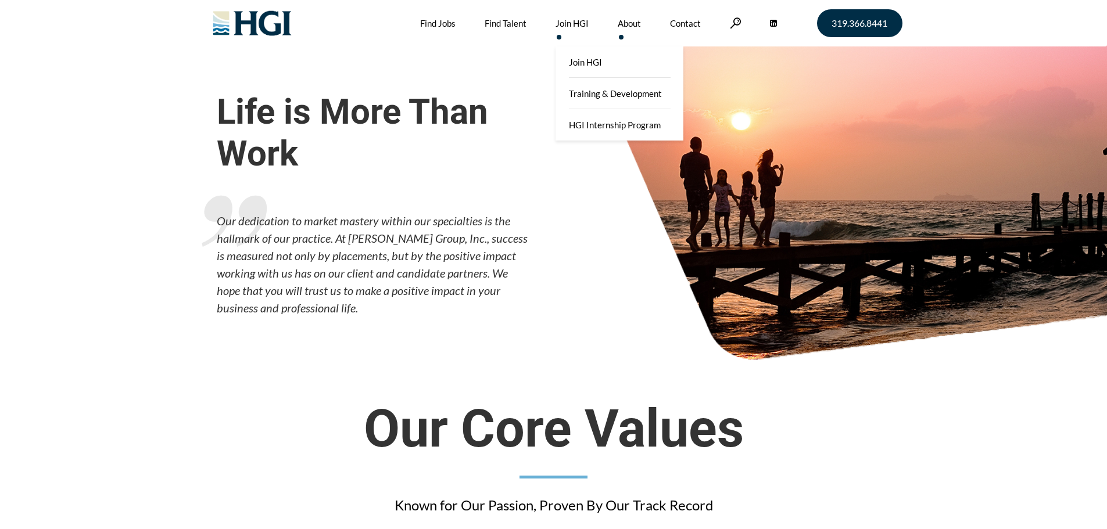 The height and width of the screenshot is (529, 1107). Describe the element at coordinates (619, 125) in the screenshot. I see `a: HGI Internship Program` at that location.